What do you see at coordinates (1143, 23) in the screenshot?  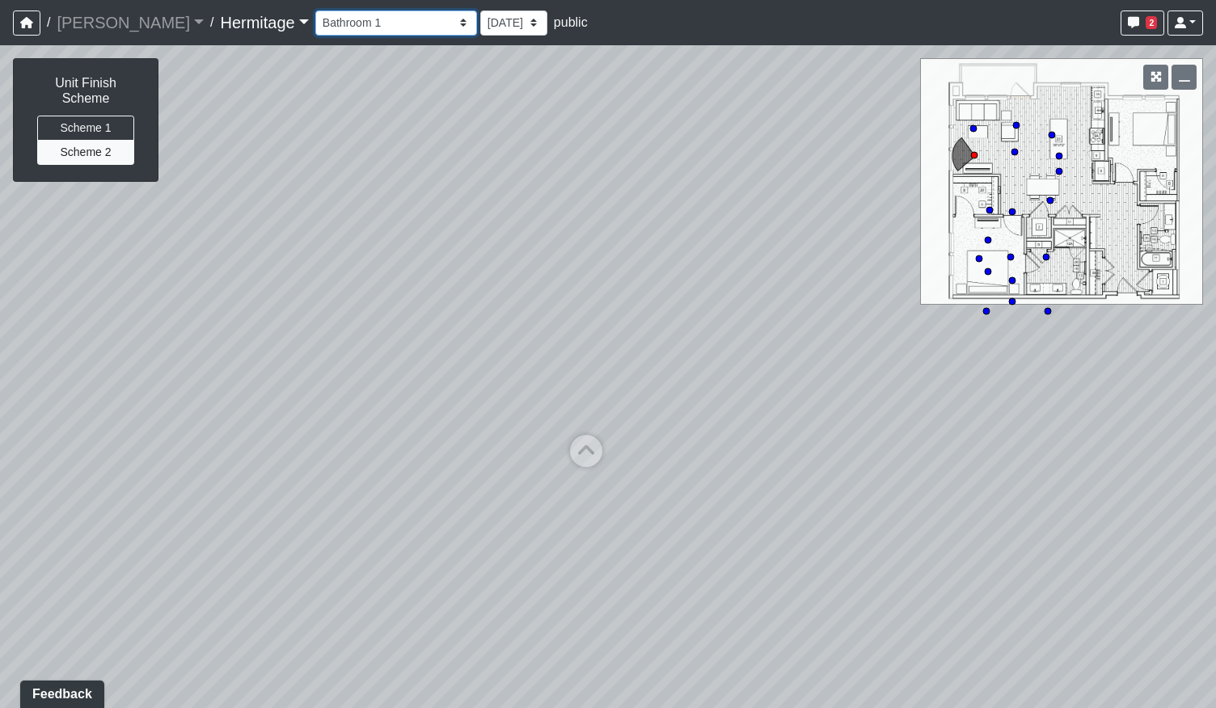 I see `button: 2` at bounding box center [1143, 23].